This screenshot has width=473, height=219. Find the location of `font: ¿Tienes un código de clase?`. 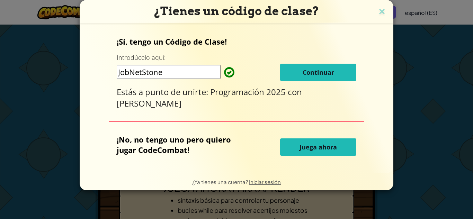

font: ¿Tienes un código de clase? is located at coordinates (236, 11).